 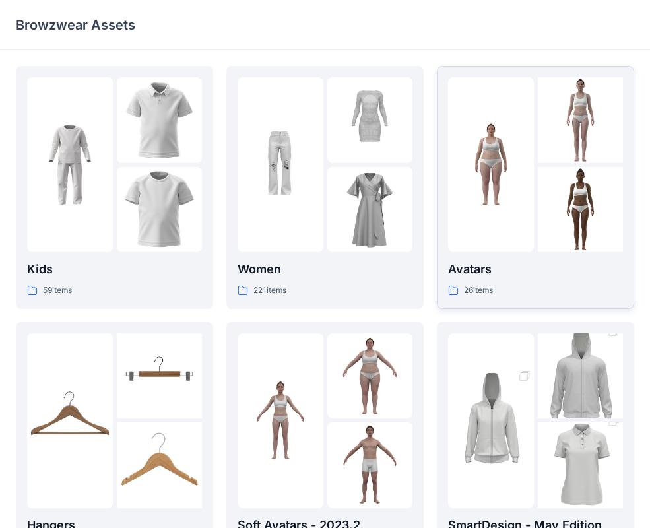 What do you see at coordinates (57, 290) in the screenshot?
I see `p: 59 items` at bounding box center [57, 290].